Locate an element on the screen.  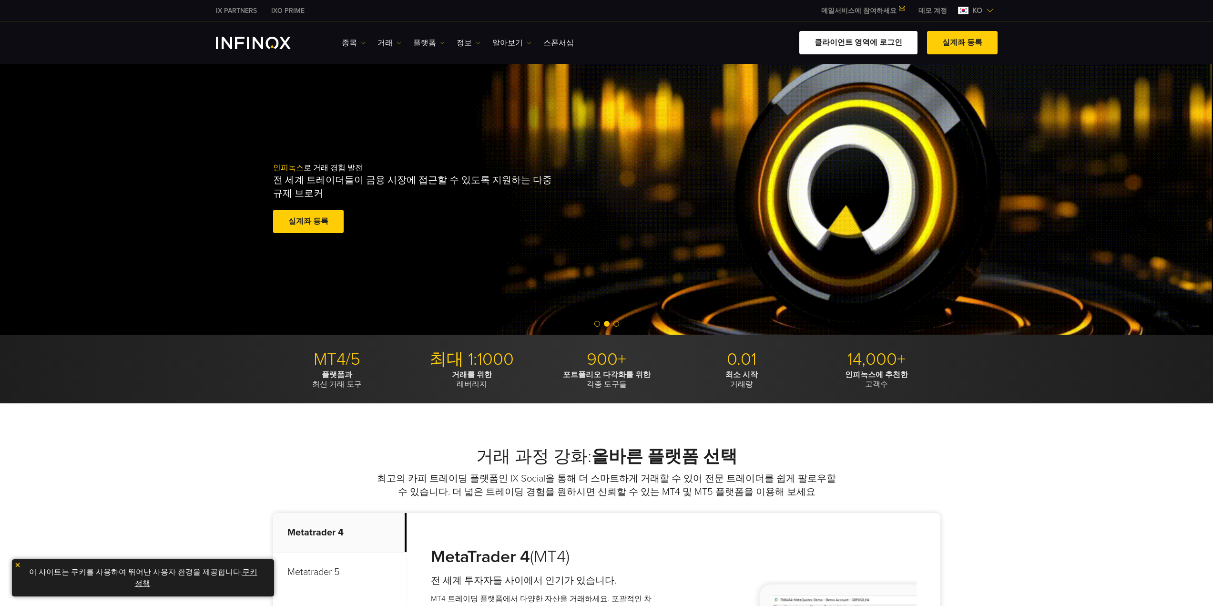
a: 알아보기 is located at coordinates (512, 43).